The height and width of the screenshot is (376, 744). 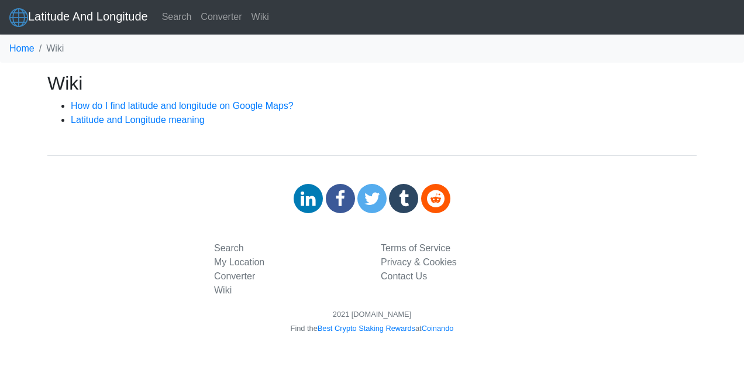 I want to click on a: Coinando, so click(x=438, y=328).